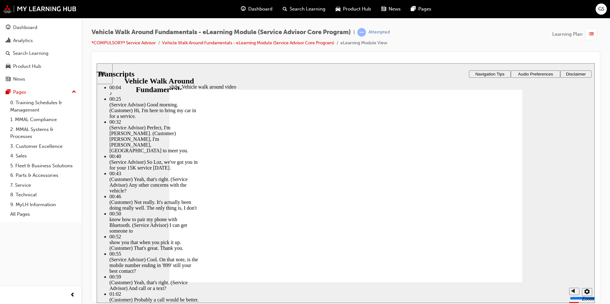  What do you see at coordinates (57, 242) in the screenshot?
I see `div: (Customer) Probably a call would be better. (Service Advisor) If I can grab the keys. (Customer) ...` at bounding box center [57, 242].